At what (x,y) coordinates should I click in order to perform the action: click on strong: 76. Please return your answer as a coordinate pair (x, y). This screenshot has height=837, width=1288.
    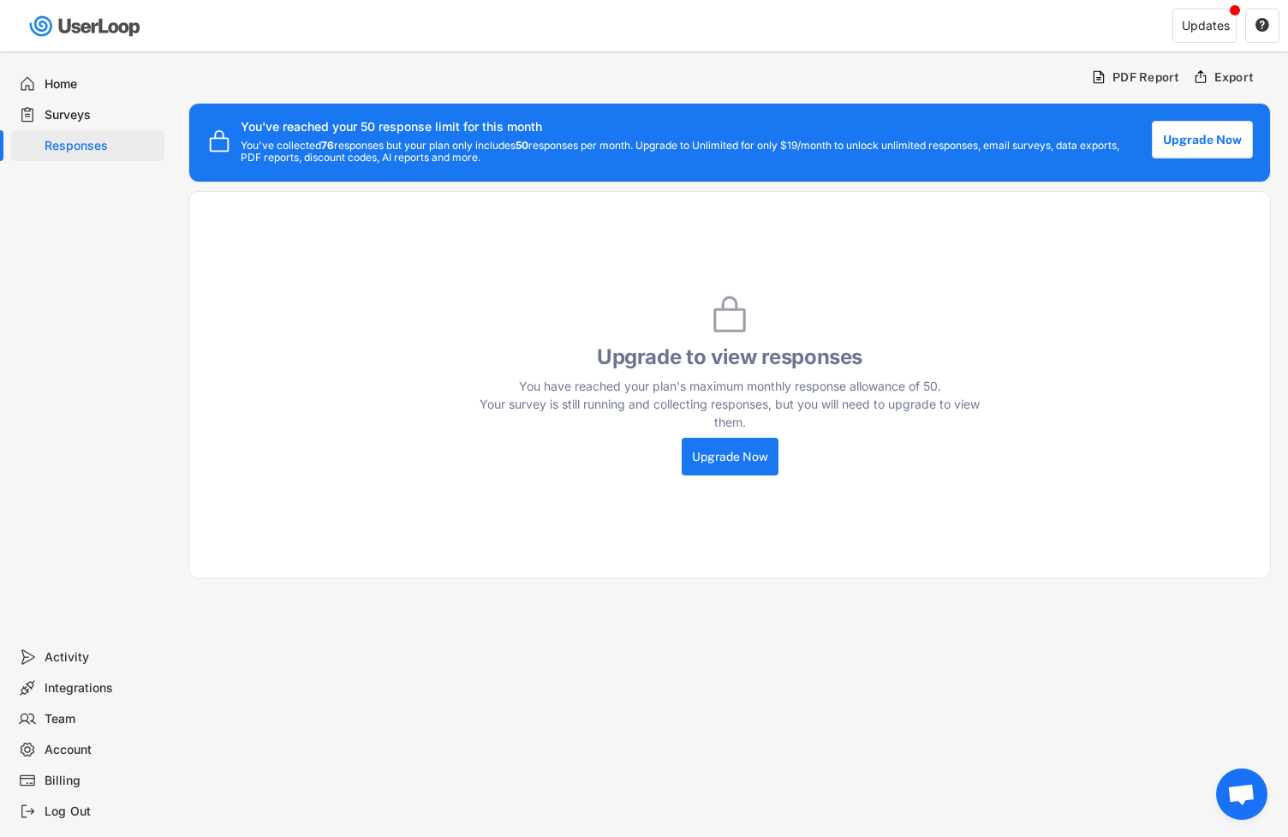
    Looking at the image, I should click on (327, 145).